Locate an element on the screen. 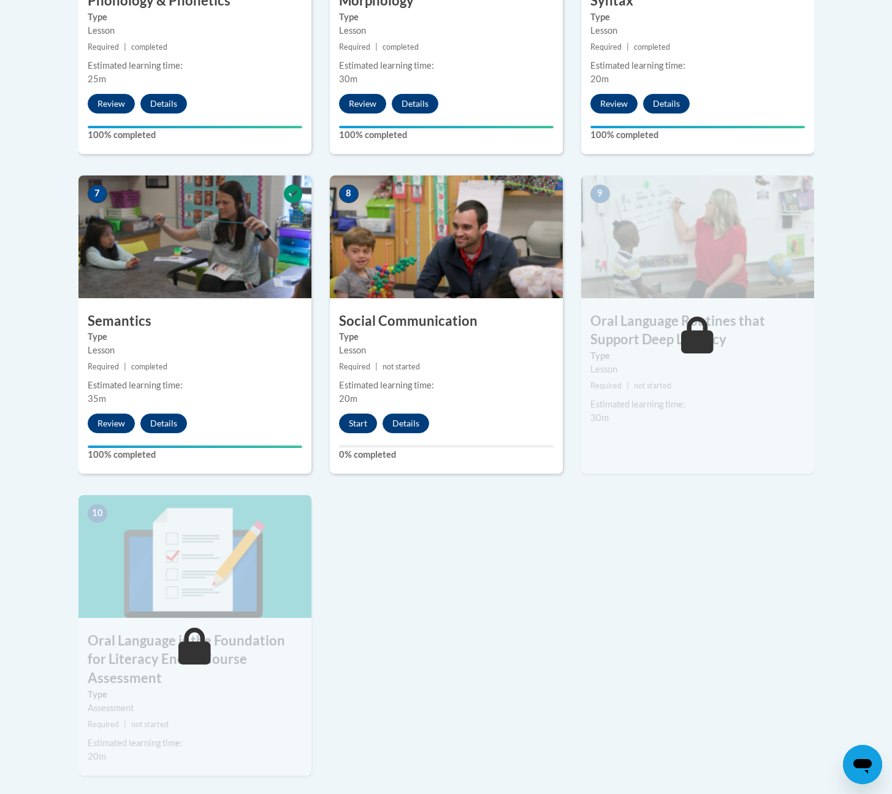 The height and width of the screenshot is (794, 892). span: 35m is located at coordinates (97, 398).